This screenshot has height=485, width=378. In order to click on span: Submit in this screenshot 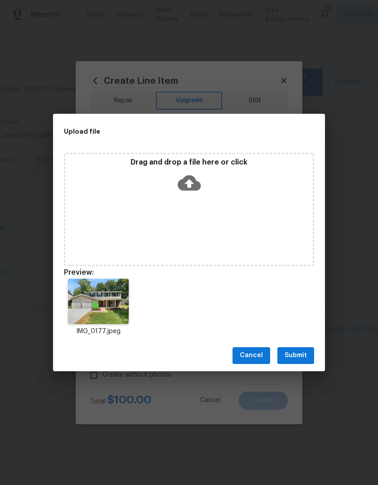, I will do `click(296, 356)`.